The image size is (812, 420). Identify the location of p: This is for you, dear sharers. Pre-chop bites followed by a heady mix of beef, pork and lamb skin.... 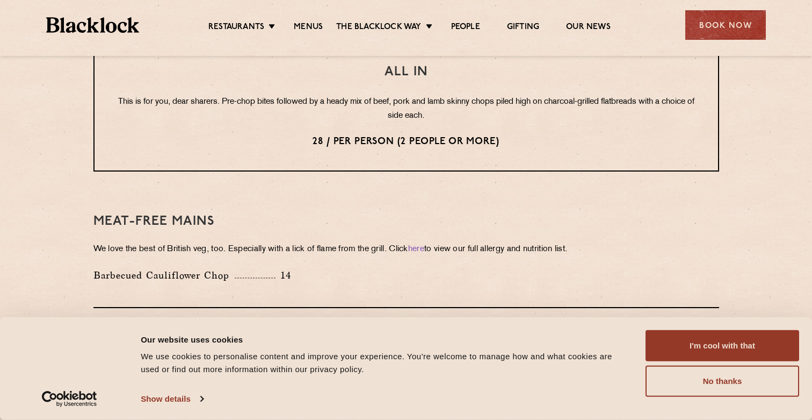
(406, 109).